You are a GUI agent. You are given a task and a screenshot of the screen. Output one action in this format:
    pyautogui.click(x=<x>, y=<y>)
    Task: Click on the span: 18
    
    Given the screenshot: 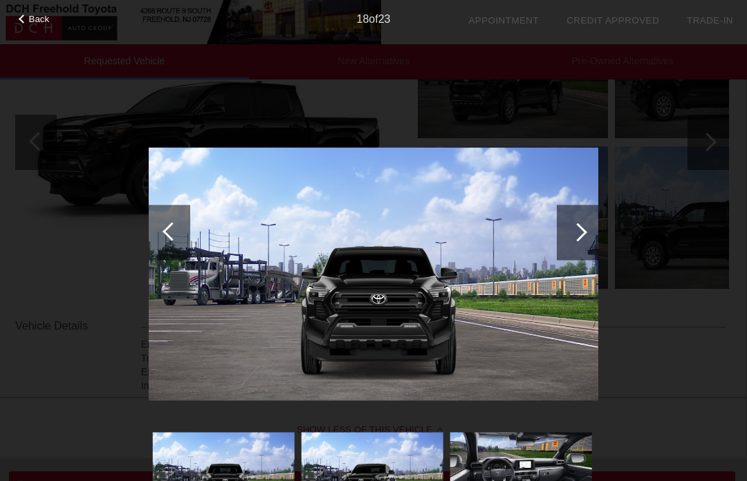 What is the action you would take?
    pyautogui.click(x=363, y=19)
    